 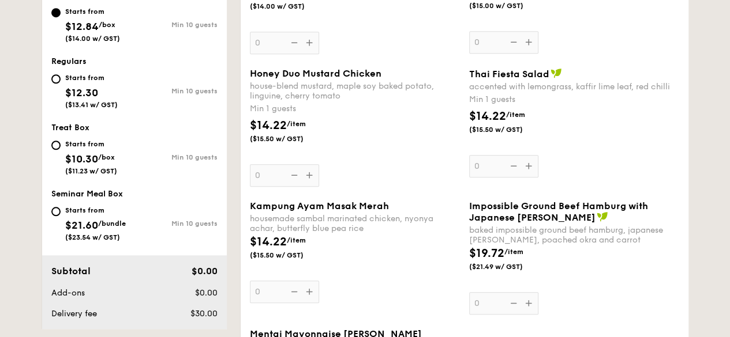 I want to click on div: housemade sambal marinated chicken, nyonya achar, butterfly blue pea rice, so click(x=355, y=224).